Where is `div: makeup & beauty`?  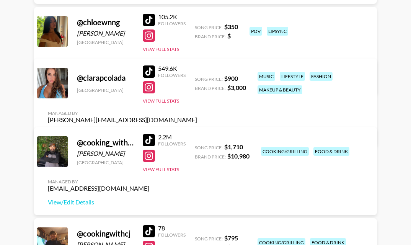
div: makeup & beauty is located at coordinates (279, 89).